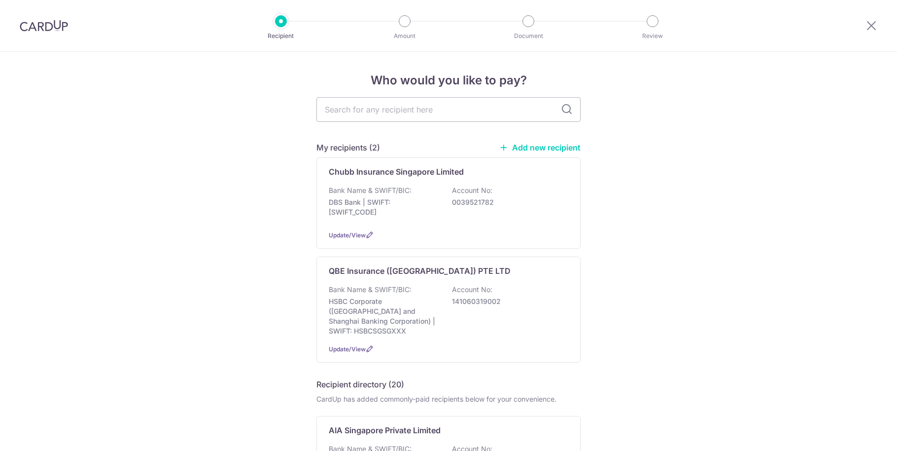  I want to click on h5: My recipients (2), so click(348, 147).